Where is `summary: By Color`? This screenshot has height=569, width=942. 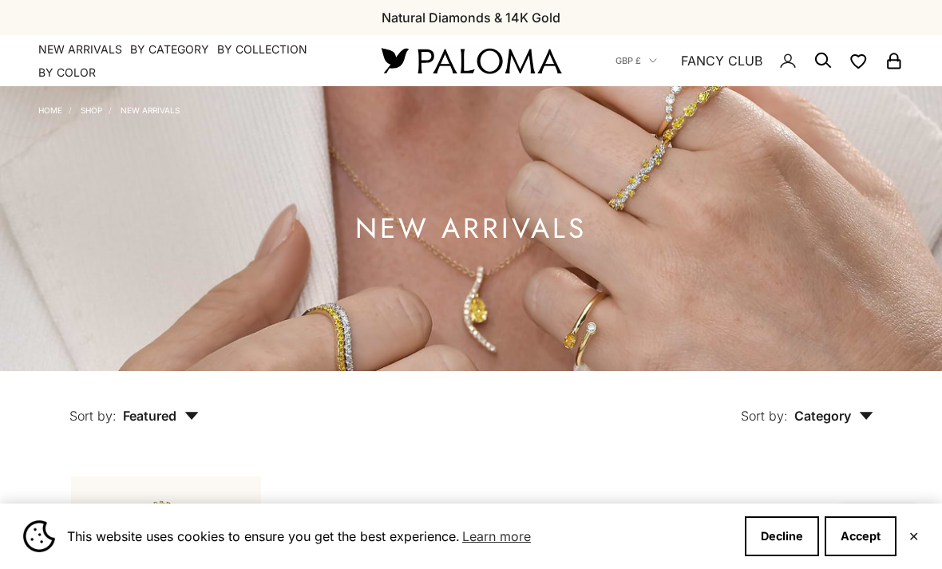
summary: By Color is located at coordinates (67, 73).